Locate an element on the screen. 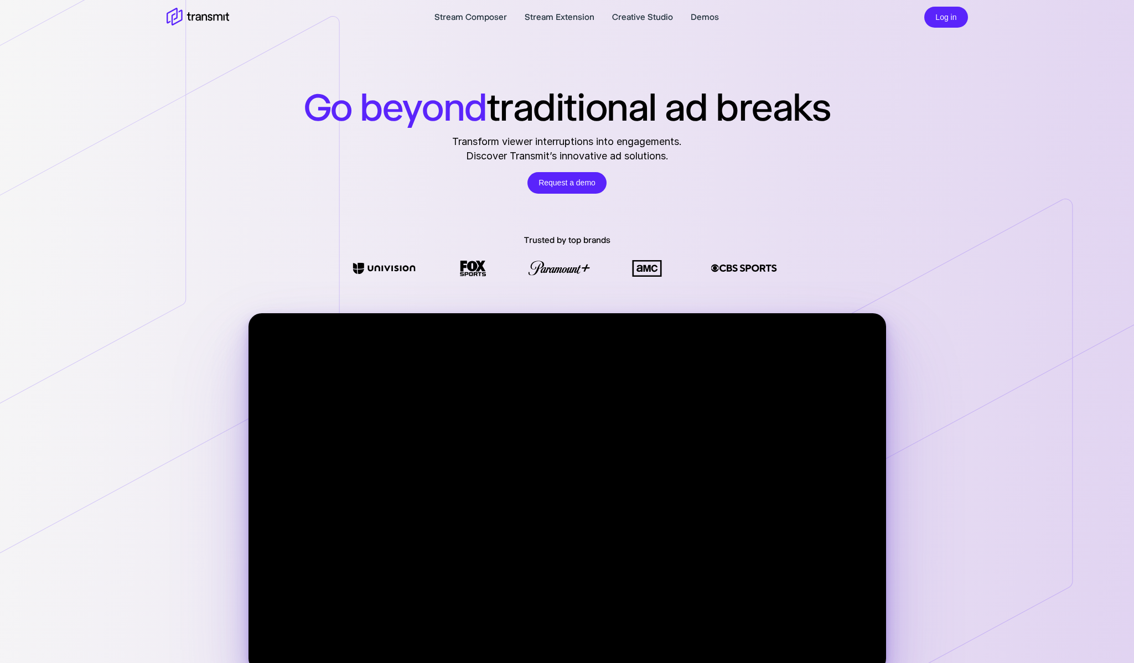 Image resolution: width=1134 pixels, height=663 pixels. a: Demos is located at coordinates (704, 17).